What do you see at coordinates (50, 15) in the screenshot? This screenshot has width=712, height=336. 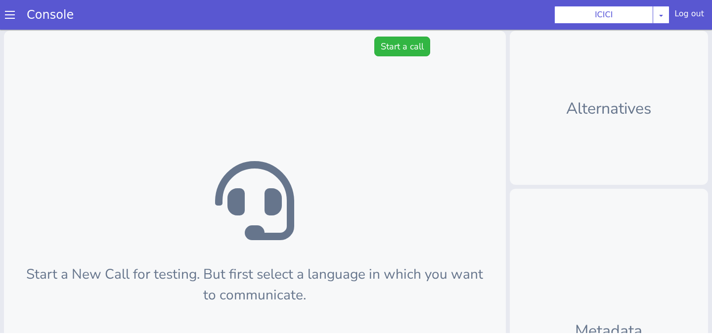 I see `a: Console` at bounding box center [50, 15].